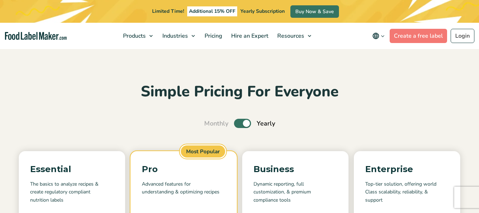 The image size is (479, 213). What do you see at coordinates (203, 151) in the screenshot?
I see `span: Most Popular` at bounding box center [203, 151].